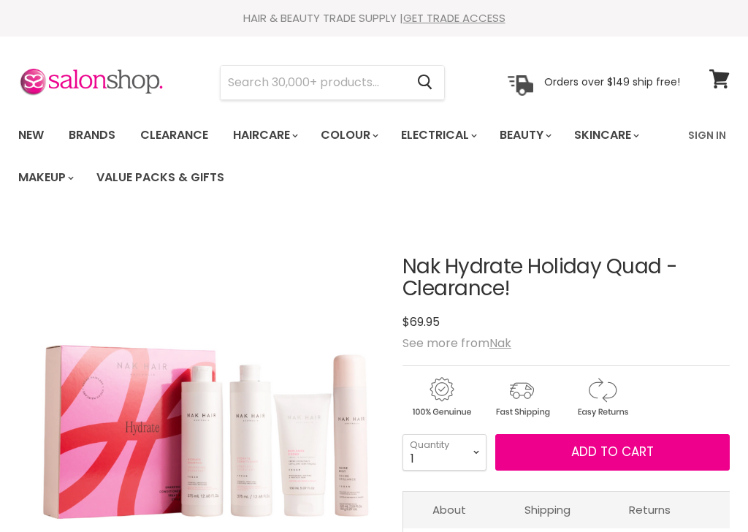  I want to click on a: Makeup, so click(45, 177).